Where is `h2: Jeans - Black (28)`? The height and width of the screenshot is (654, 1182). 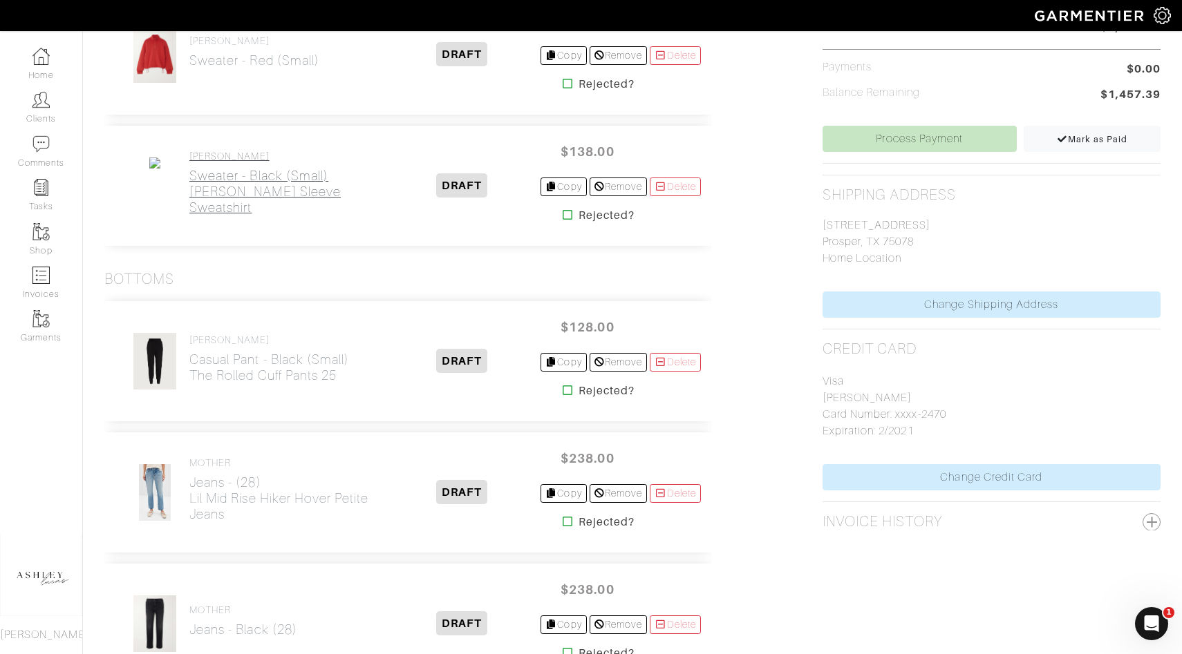 h2: Jeans - Black (28) is located at coordinates (243, 629).